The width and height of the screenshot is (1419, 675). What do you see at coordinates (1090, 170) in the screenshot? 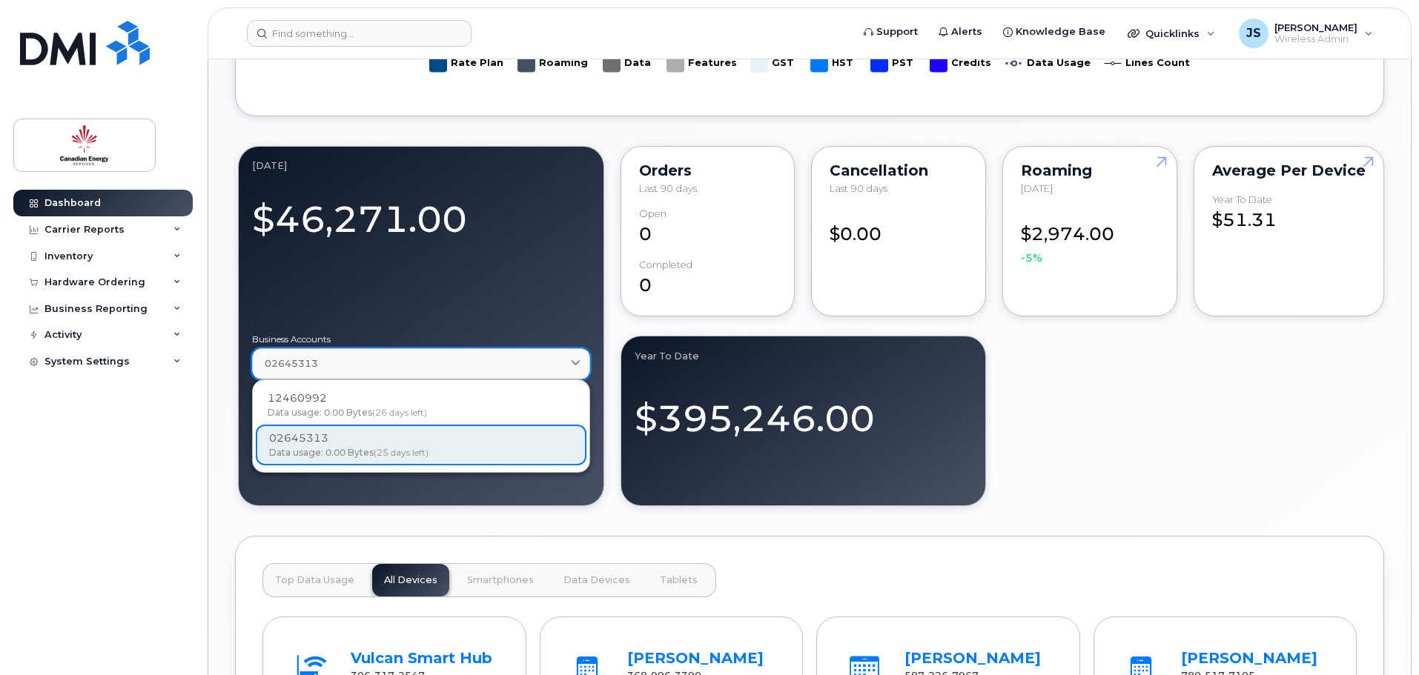
I see `div: Roaming` at bounding box center [1090, 170].